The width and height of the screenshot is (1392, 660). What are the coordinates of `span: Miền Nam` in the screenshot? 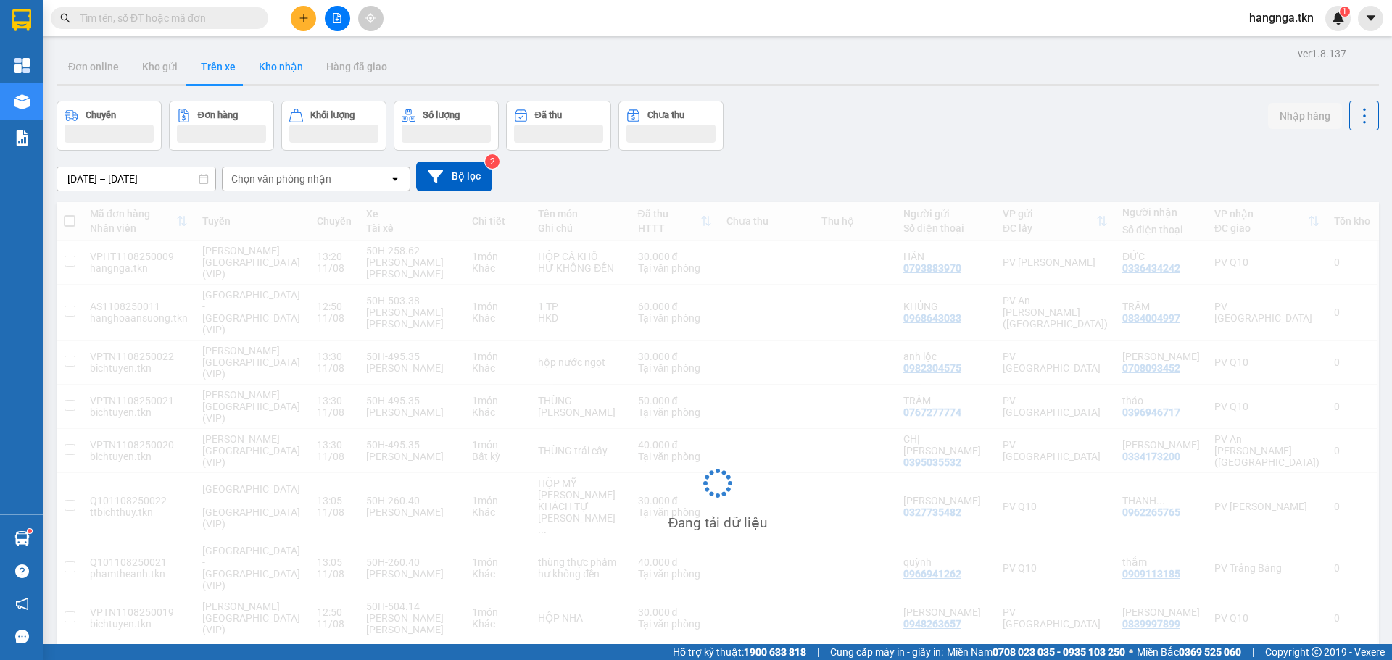 It's located at (1036, 652).